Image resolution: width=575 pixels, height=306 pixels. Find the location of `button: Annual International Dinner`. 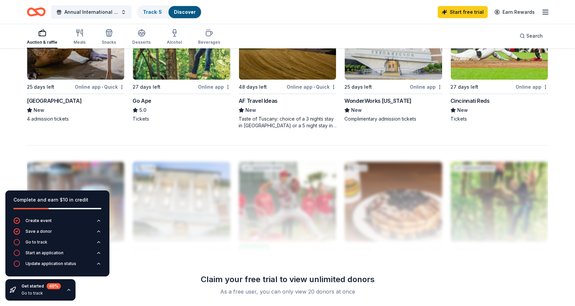

button: Annual International Dinner is located at coordinates (91, 12).